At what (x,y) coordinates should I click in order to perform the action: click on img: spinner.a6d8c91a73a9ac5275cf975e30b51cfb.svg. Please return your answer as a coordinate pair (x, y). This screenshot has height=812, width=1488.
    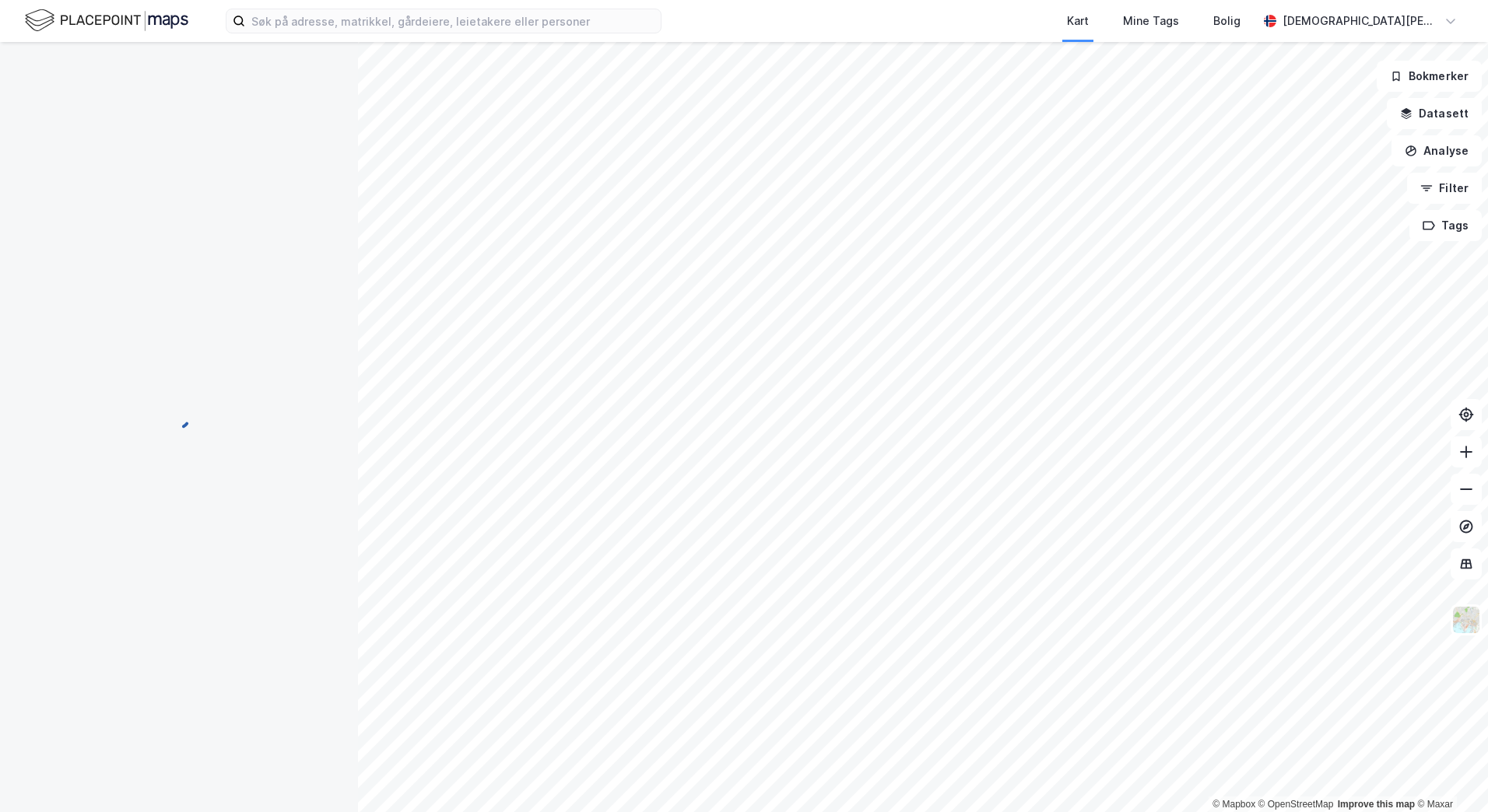
    Looking at the image, I should click on (179, 418).